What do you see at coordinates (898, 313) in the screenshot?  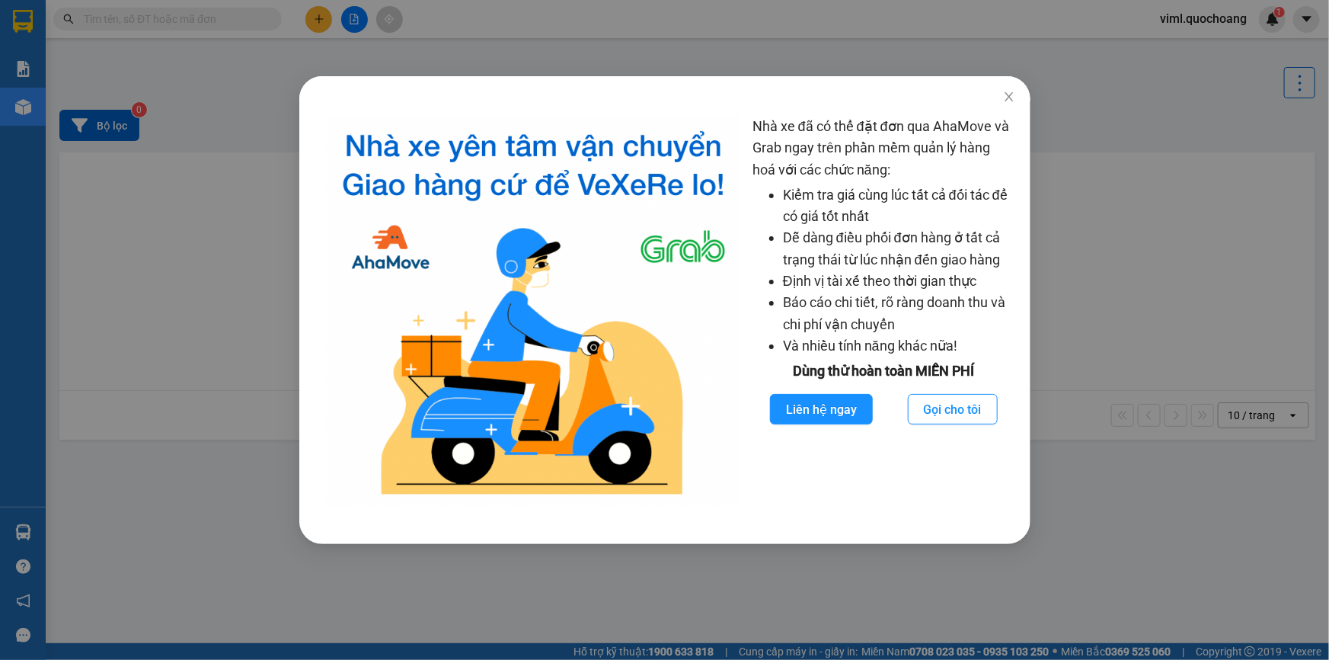 I see `li: Báo cáo chi tiết, rõ ràng doanh thu và chi phí vận chuyển` at bounding box center [898, 313].